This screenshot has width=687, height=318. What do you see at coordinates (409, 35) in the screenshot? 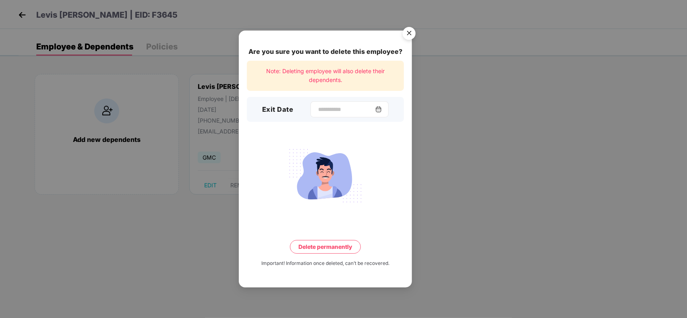
I see `img: svg+xml;base64,PHN2ZyB4bWxucz0iaHR0cDovL3d3dy53My5vcmcvMjAwMC9zdmciIHdpZHRoPSI1NiIgaGVpZ2h0PSI1Ni...` at bounding box center [409, 35].